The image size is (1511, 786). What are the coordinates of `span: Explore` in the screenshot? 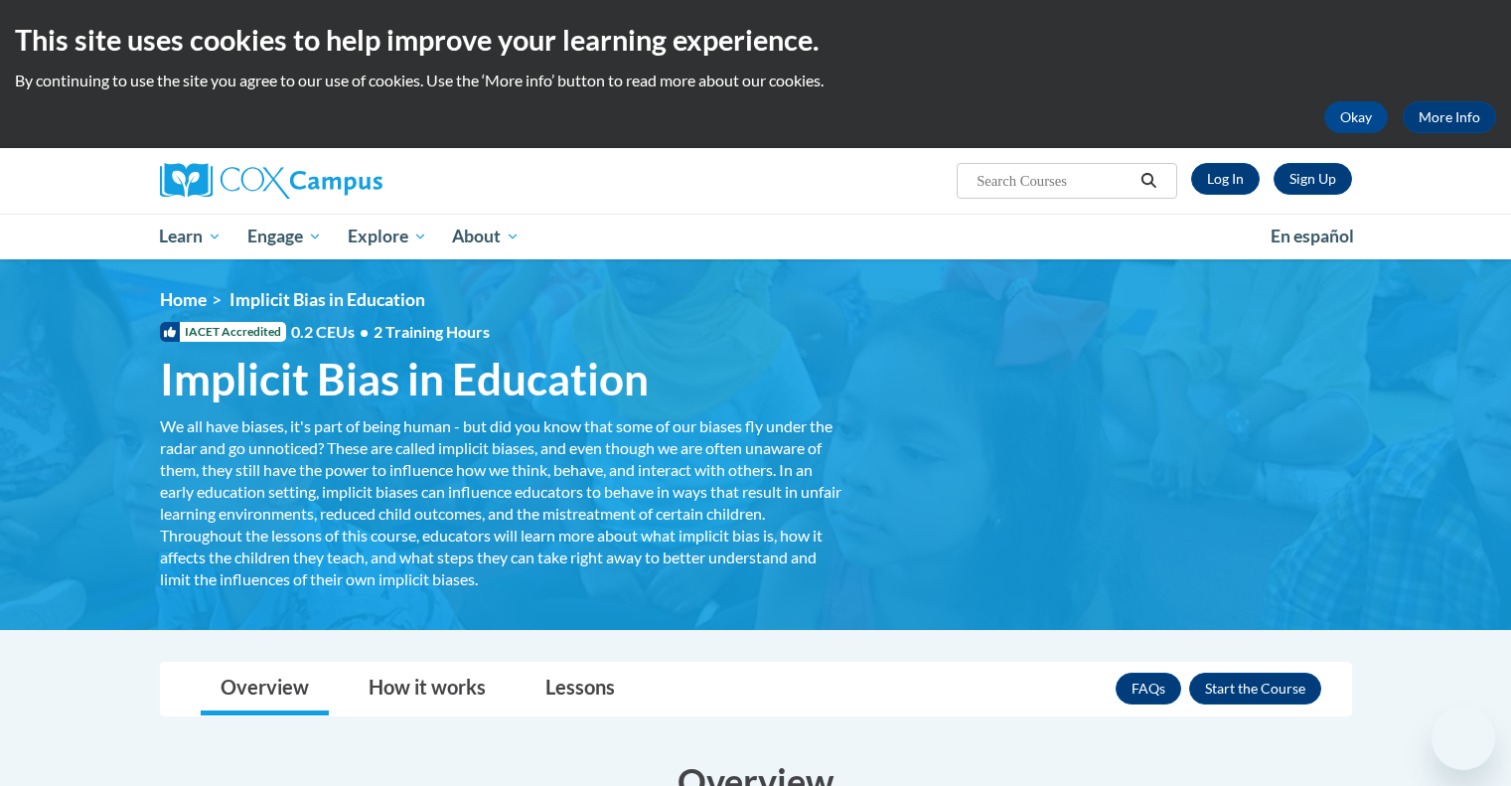 It's located at (388, 236).